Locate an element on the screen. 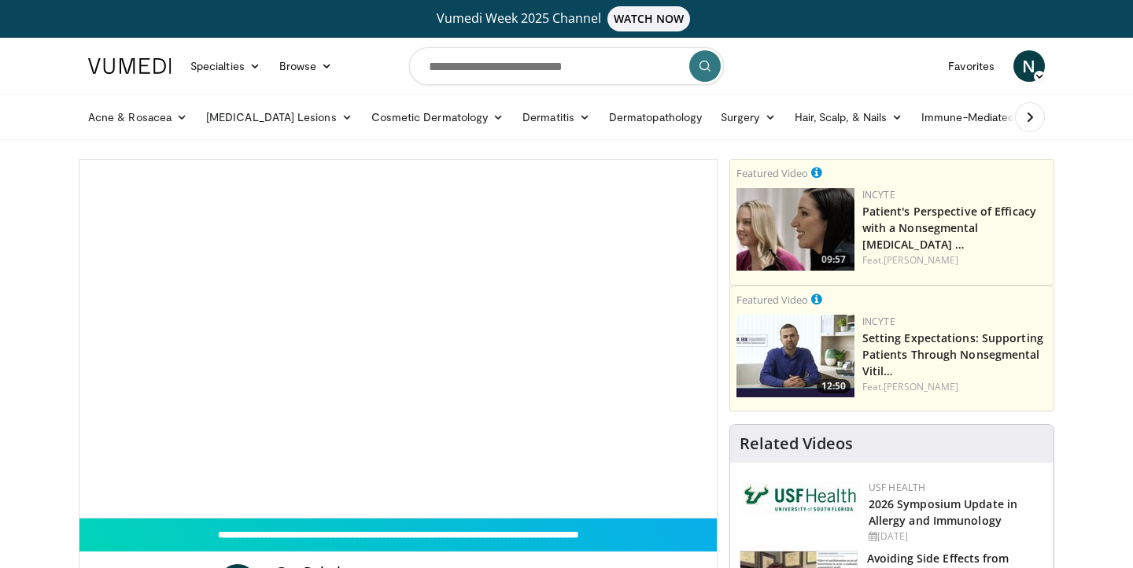 The image size is (1133, 568). span: 09:57 is located at coordinates (833, 260).